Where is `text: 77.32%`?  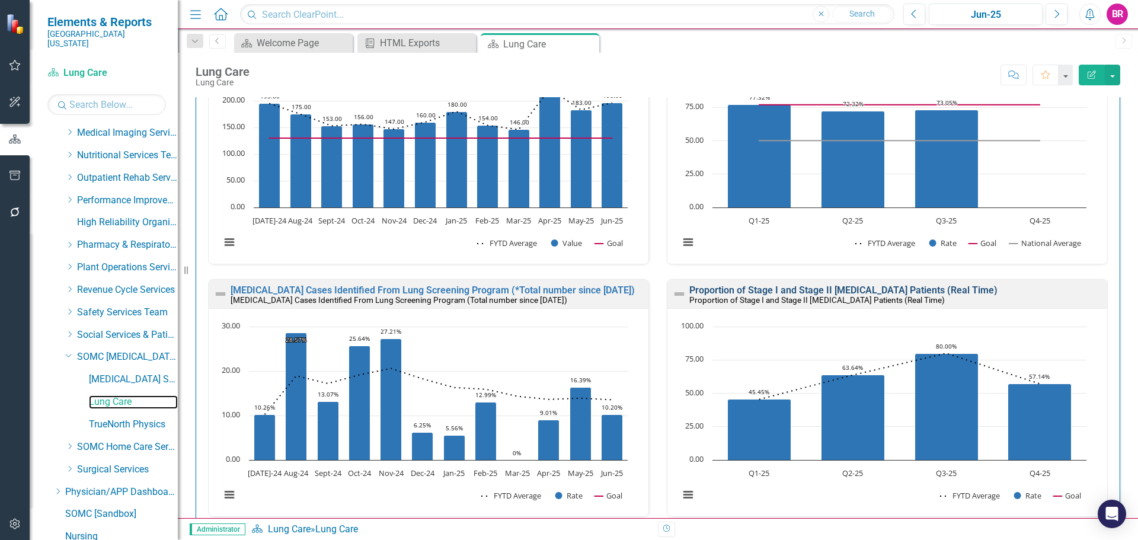
text: 77.32% is located at coordinates (759, 97).